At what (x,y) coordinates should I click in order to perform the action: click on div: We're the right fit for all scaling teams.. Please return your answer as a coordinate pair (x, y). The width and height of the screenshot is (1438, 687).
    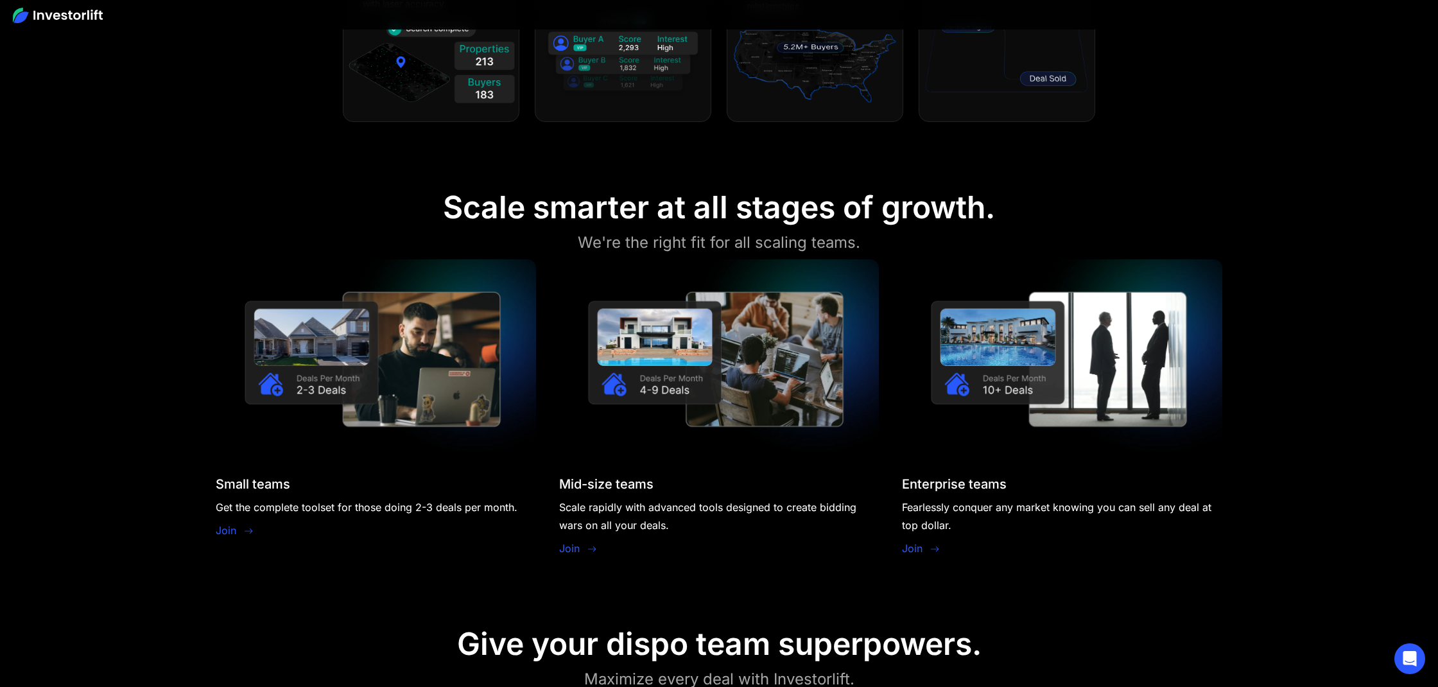
    Looking at the image, I should click on (719, 243).